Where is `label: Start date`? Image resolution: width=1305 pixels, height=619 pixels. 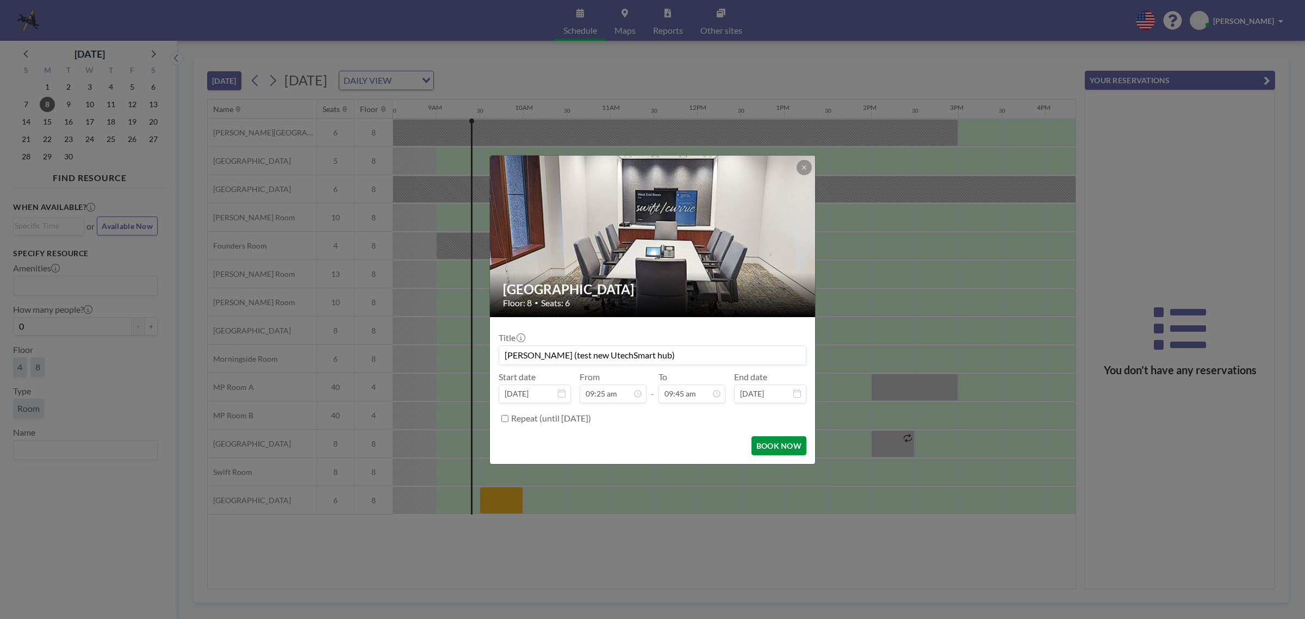
label: Start date is located at coordinates (517, 377).